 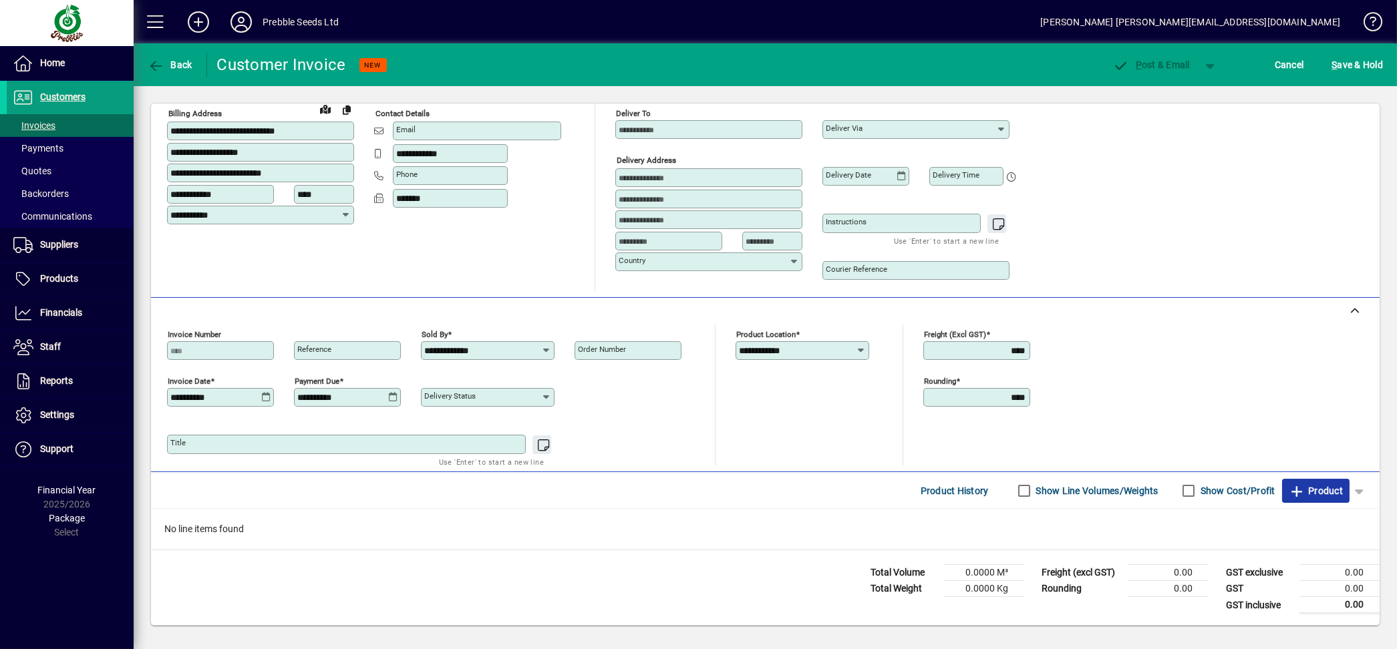 What do you see at coordinates (766, 335) in the screenshot?
I see `mat-label: Product location` at bounding box center [766, 335].